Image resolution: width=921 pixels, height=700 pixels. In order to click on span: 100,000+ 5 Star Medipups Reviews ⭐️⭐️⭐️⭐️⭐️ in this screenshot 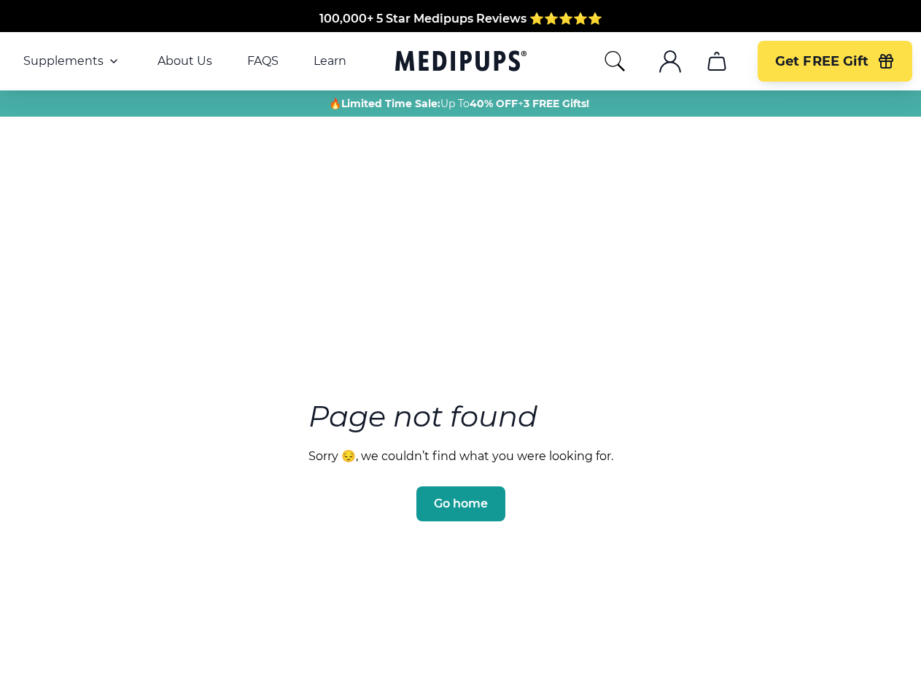, I will do `click(461, 18)`.